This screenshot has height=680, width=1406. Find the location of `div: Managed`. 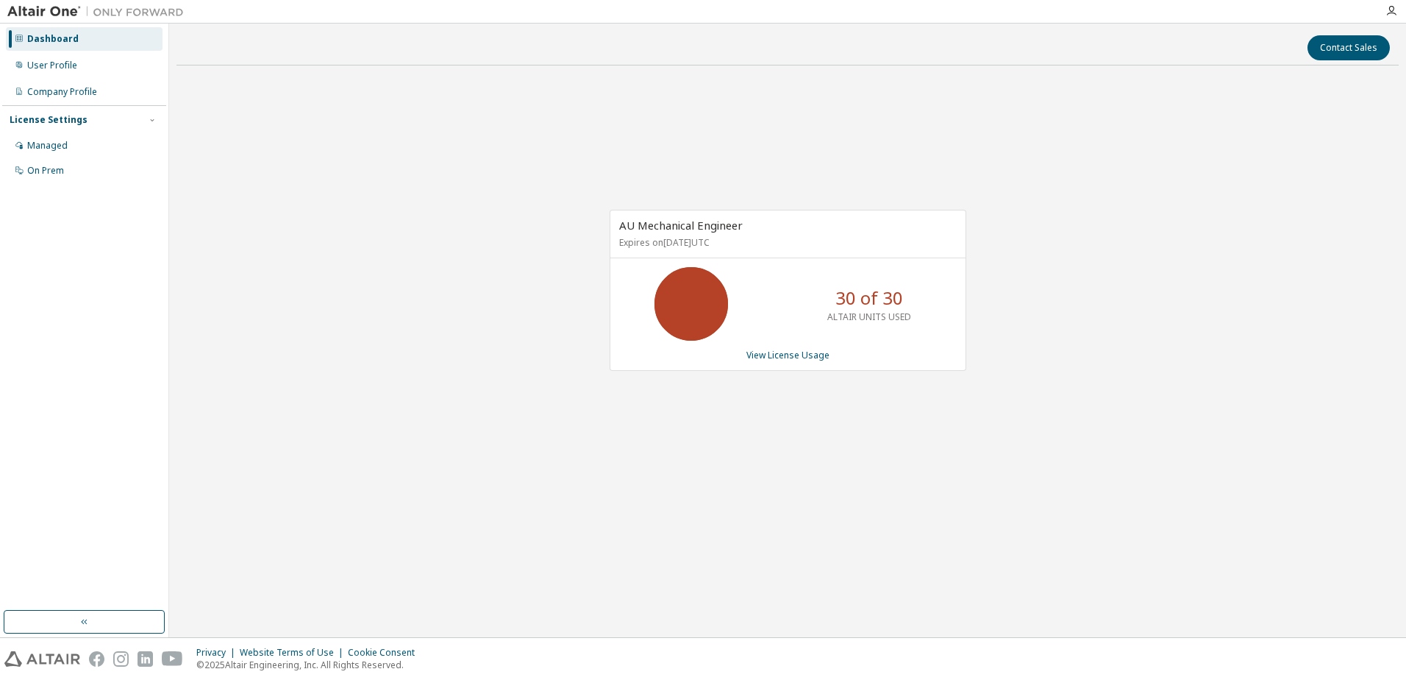

div: Managed is located at coordinates (47, 146).